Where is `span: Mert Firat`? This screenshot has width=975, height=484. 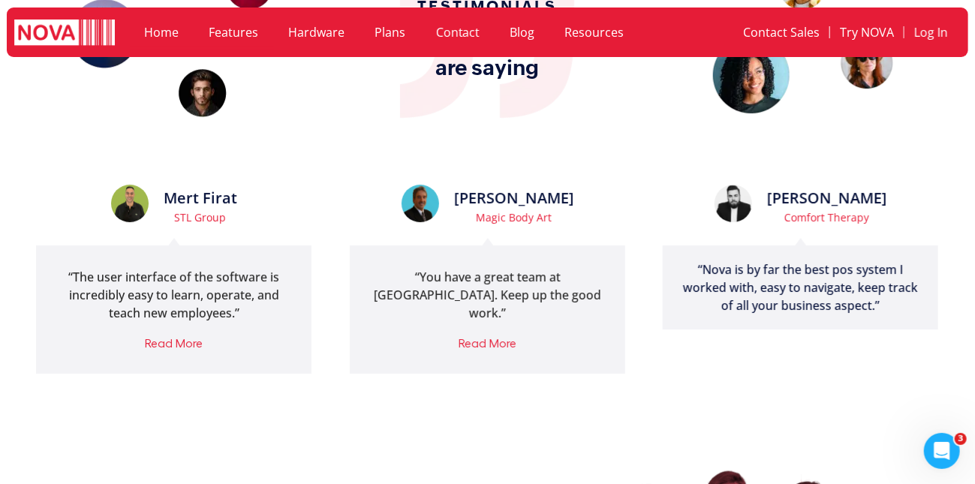
span: Mert Firat is located at coordinates (200, 197).